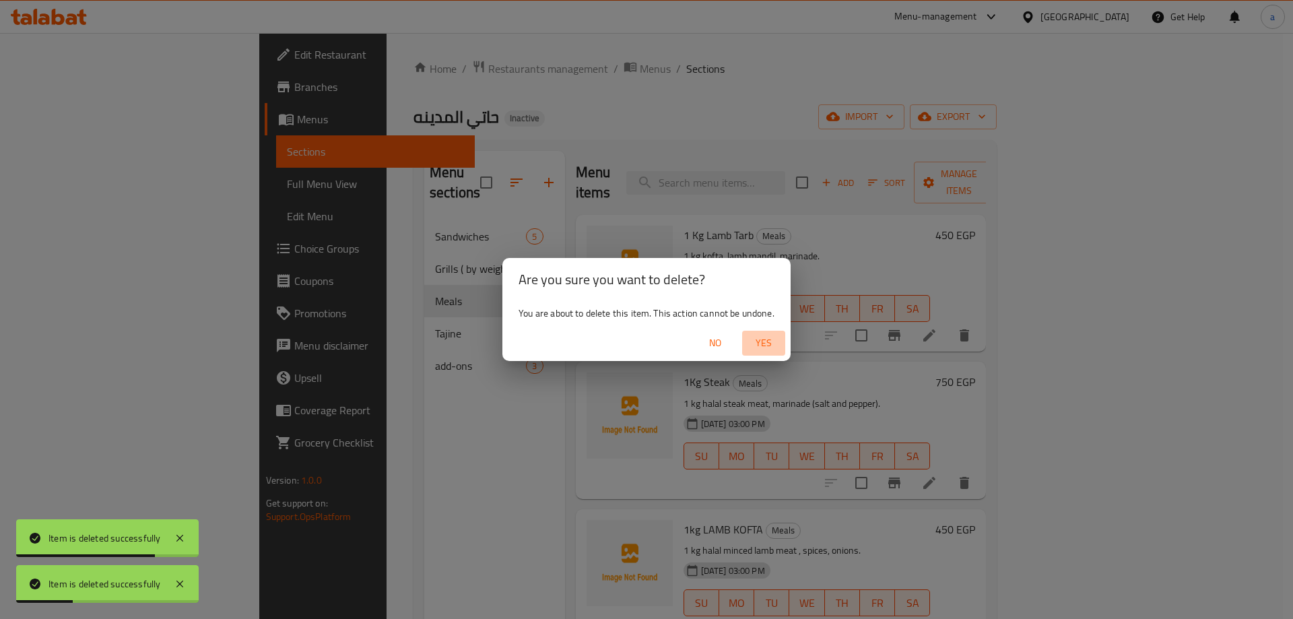 The image size is (1293, 619). Describe the element at coordinates (646, 279) in the screenshot. I see `h2: Are you sure you want to delete?` at that location.